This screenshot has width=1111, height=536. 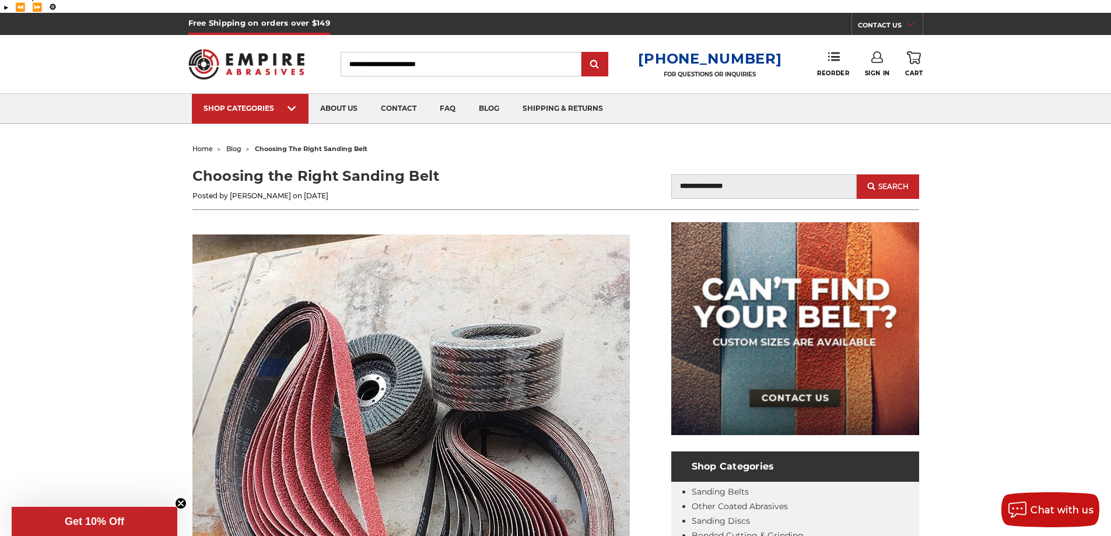 I want to click on span: Get 10% Off, so click(x=94, y=521).